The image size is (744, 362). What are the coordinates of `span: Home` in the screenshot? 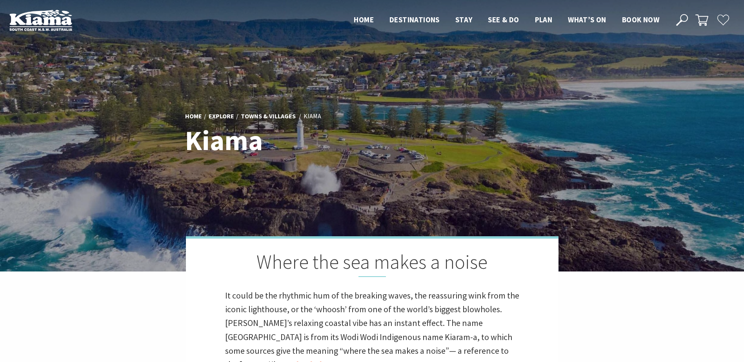 It's located at (364, 20).